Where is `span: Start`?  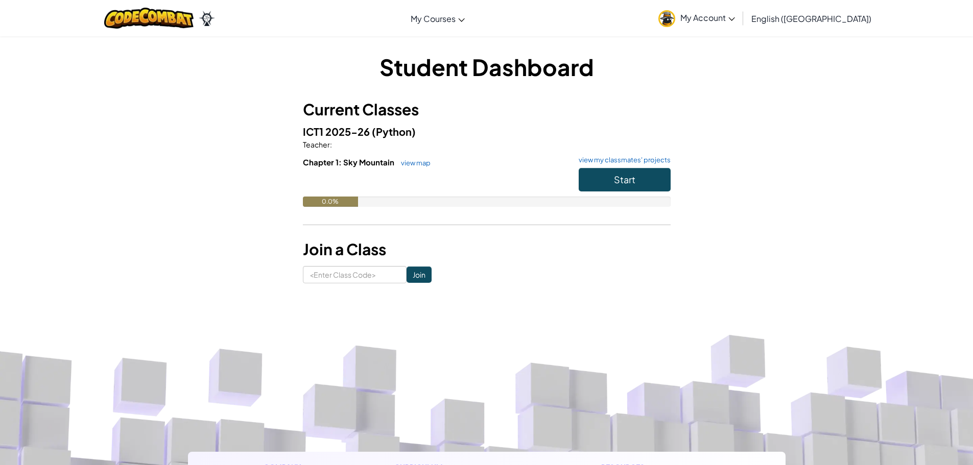
span: Start is located at coordinates (624, 179).